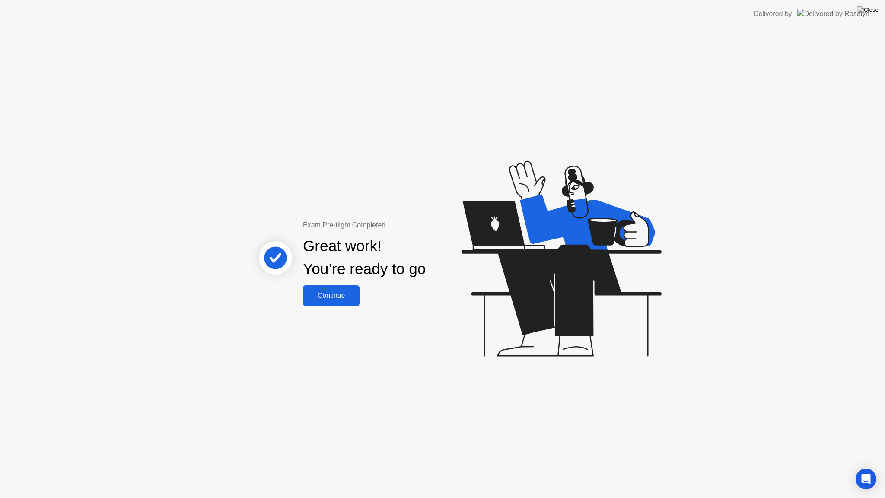 The height and width of the screenshot is (498, 885). What do you see at coordinates (364, 258) in the screenshot?
I see `div: Great work! You’re ready to go` at bounding box center [364, 258].